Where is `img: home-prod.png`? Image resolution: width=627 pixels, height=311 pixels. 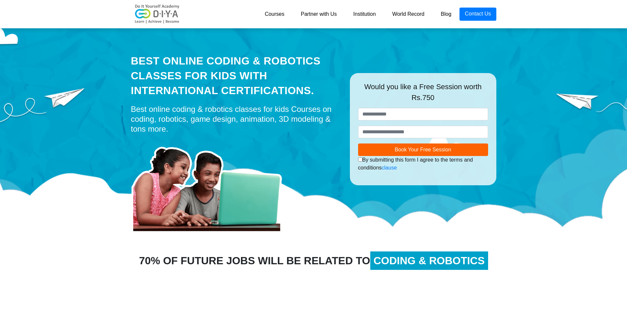 img: home-prod.png is located at coordinates (210, 185).